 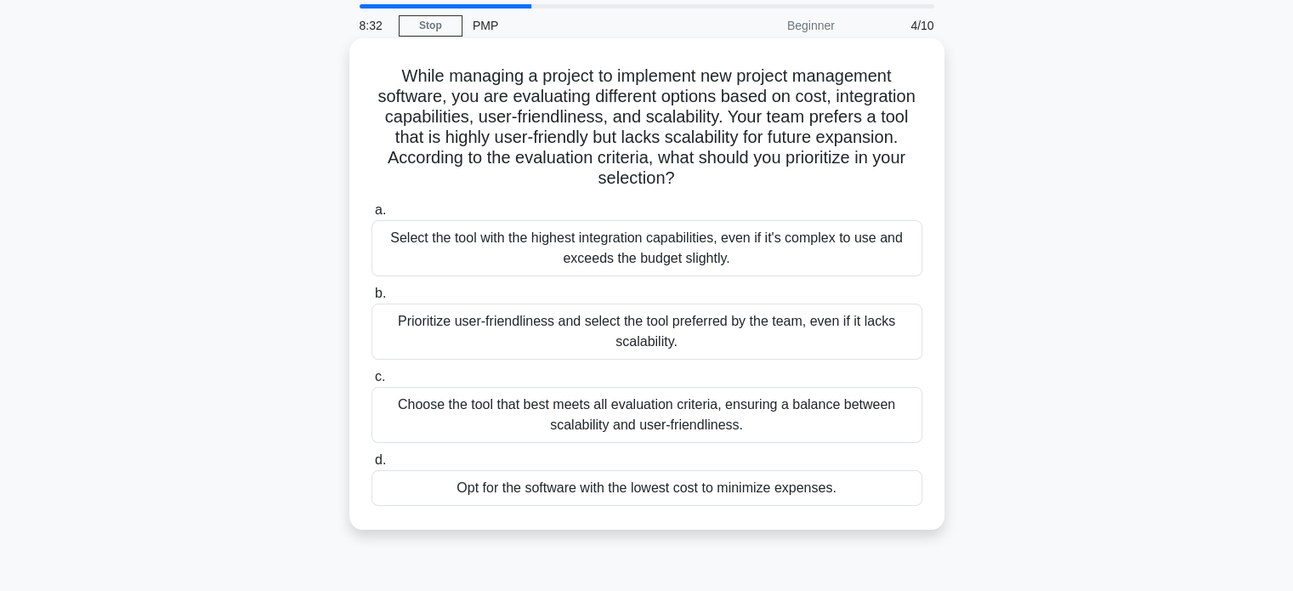 What do you see at coordinates (647, 415) in the screenshot?
I see `div: Choose the tool that best meets all evaluation criteria, ensuring a balance between scalability a...` at bounding box center [647, 415].